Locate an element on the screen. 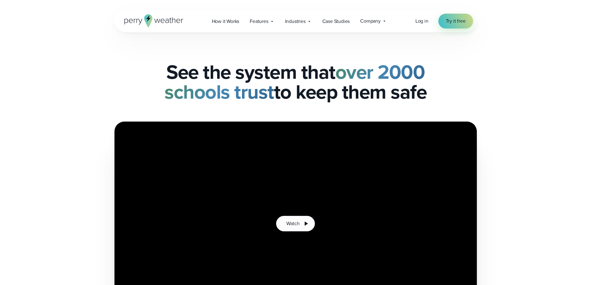 The width and height of the screenshot is (591, 285). h1: See the system that to keep them safe is located at coordinates (296, 82).